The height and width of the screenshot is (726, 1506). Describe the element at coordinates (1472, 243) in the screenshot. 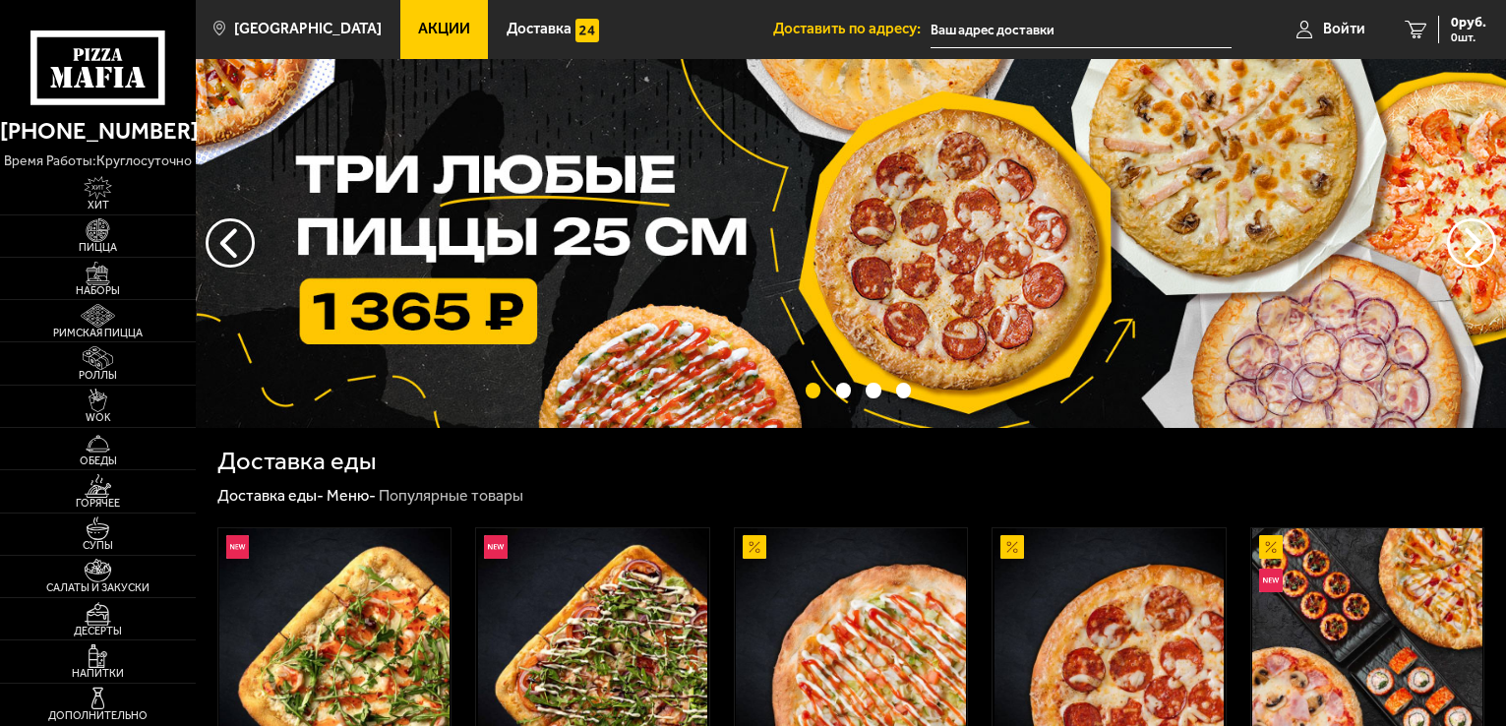

I see `button: предыдущий` at that location.